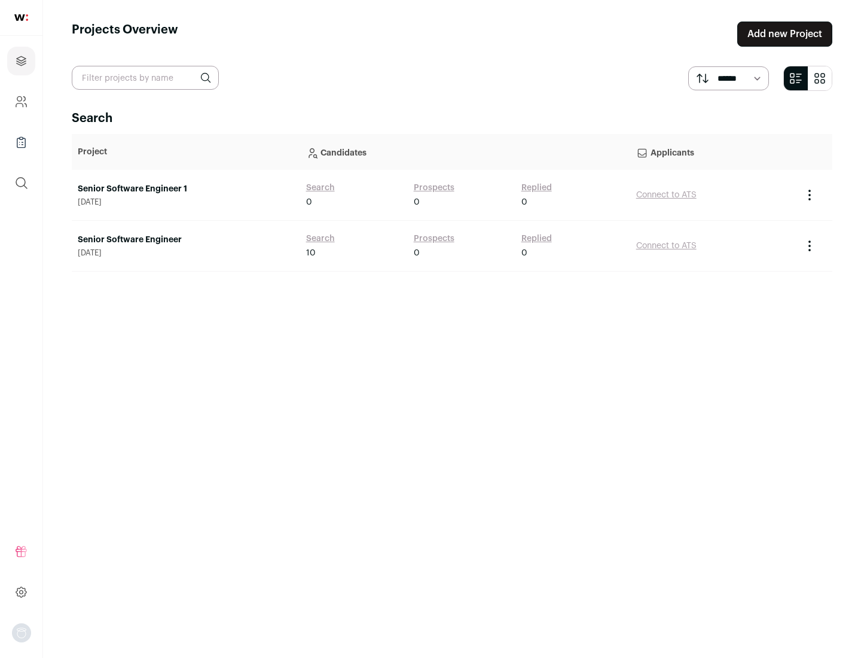  What do you see at coordinates (452, 118) in the screenshot?
I see `h2: Search` at bounding box center [452, 118].